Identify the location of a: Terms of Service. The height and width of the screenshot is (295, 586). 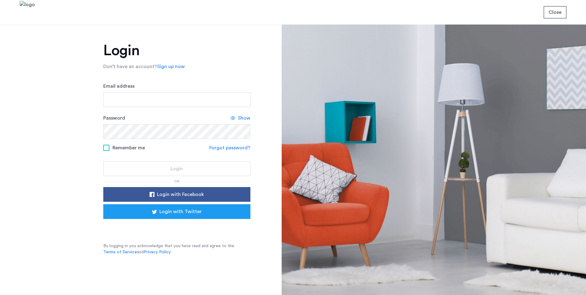
(120, 252).